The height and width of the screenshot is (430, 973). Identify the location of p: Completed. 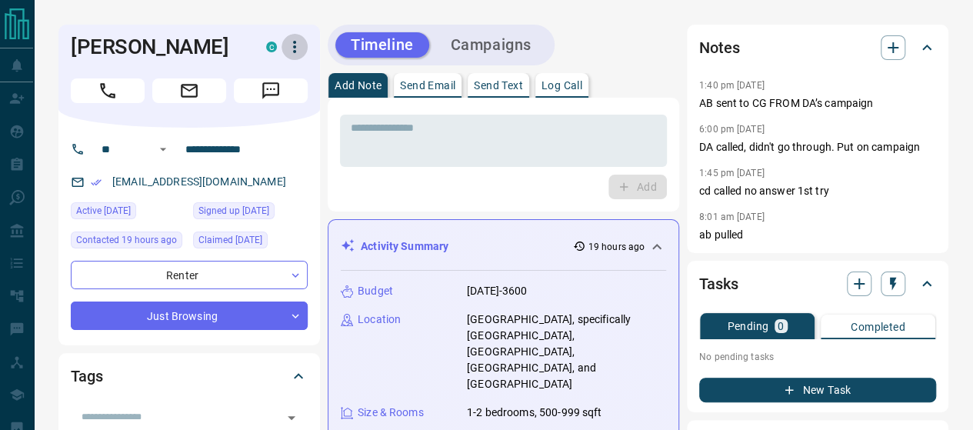
(877, 327).